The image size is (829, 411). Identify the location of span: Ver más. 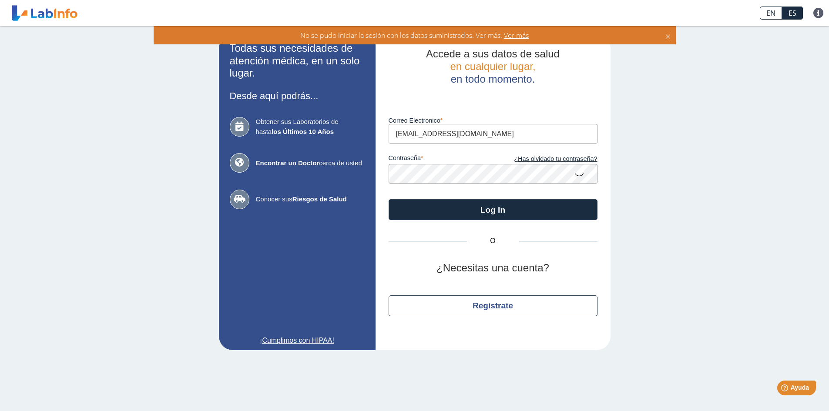
(515, 35).